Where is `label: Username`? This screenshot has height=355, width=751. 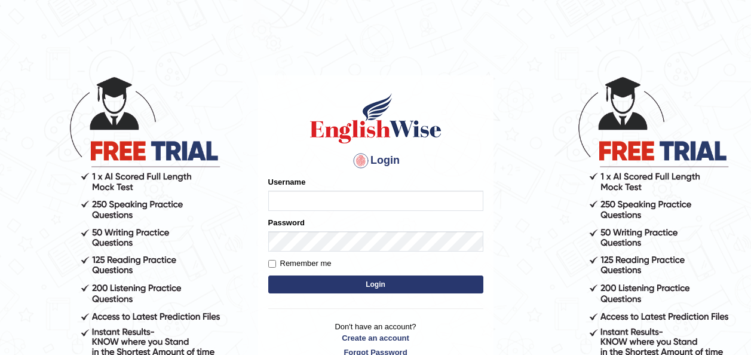 label: Username is located at coordinates (287, 182).